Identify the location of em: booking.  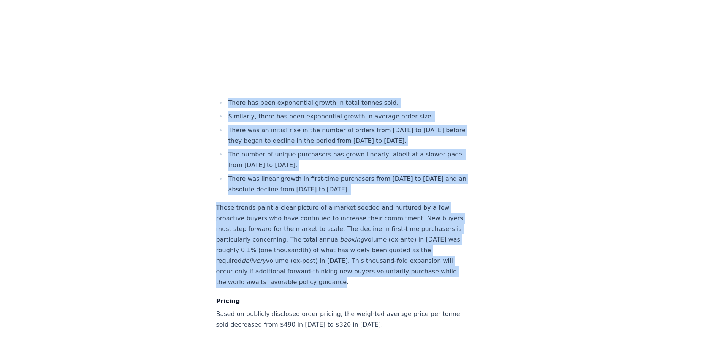
(352, 239).